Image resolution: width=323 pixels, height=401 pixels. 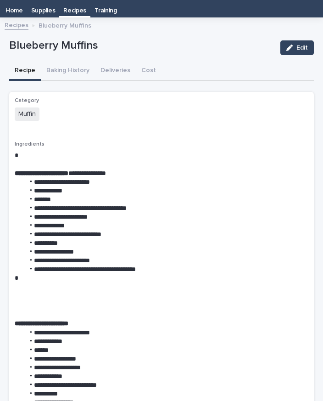 I want to click on button: Deliveries, so click(x=115, y=71).